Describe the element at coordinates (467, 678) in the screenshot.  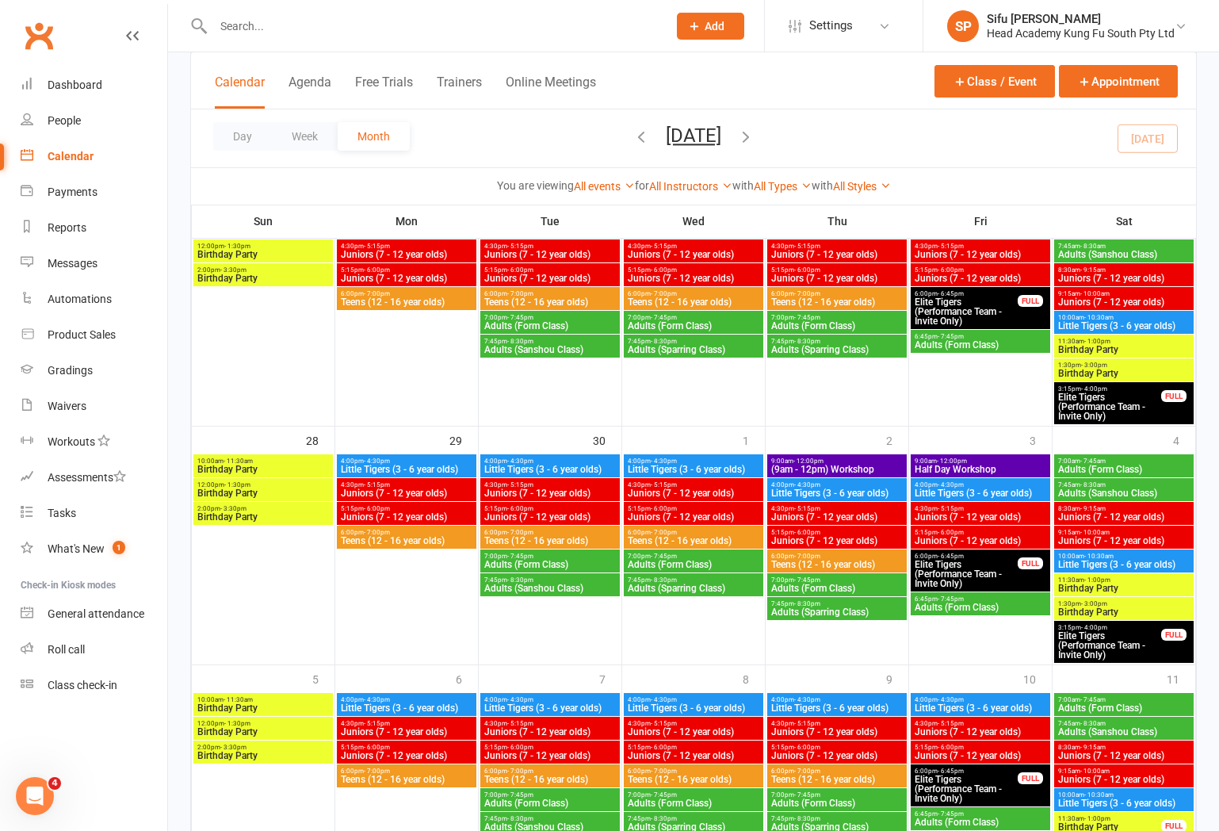
I see `div: 6` at that location.